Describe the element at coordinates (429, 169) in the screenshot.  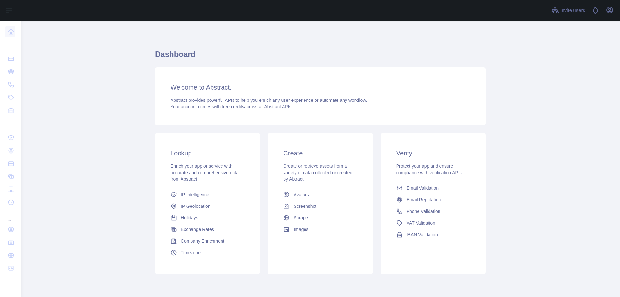
I see `span: Protect your app and ensure compliance with verification APIs` at that location.